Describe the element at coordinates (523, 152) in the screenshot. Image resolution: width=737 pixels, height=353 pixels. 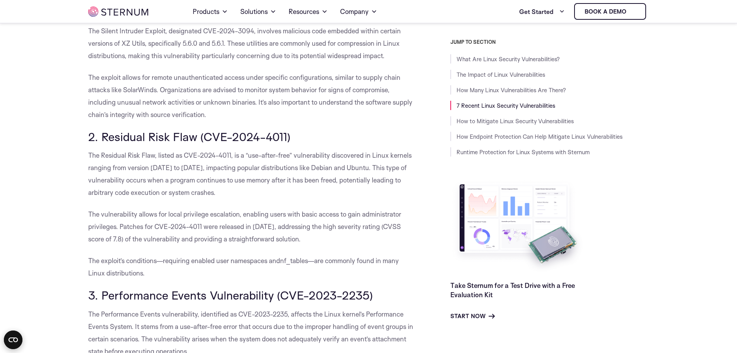
I see `a: Runtime Protection for Linux Systems with Sternum` at that location.